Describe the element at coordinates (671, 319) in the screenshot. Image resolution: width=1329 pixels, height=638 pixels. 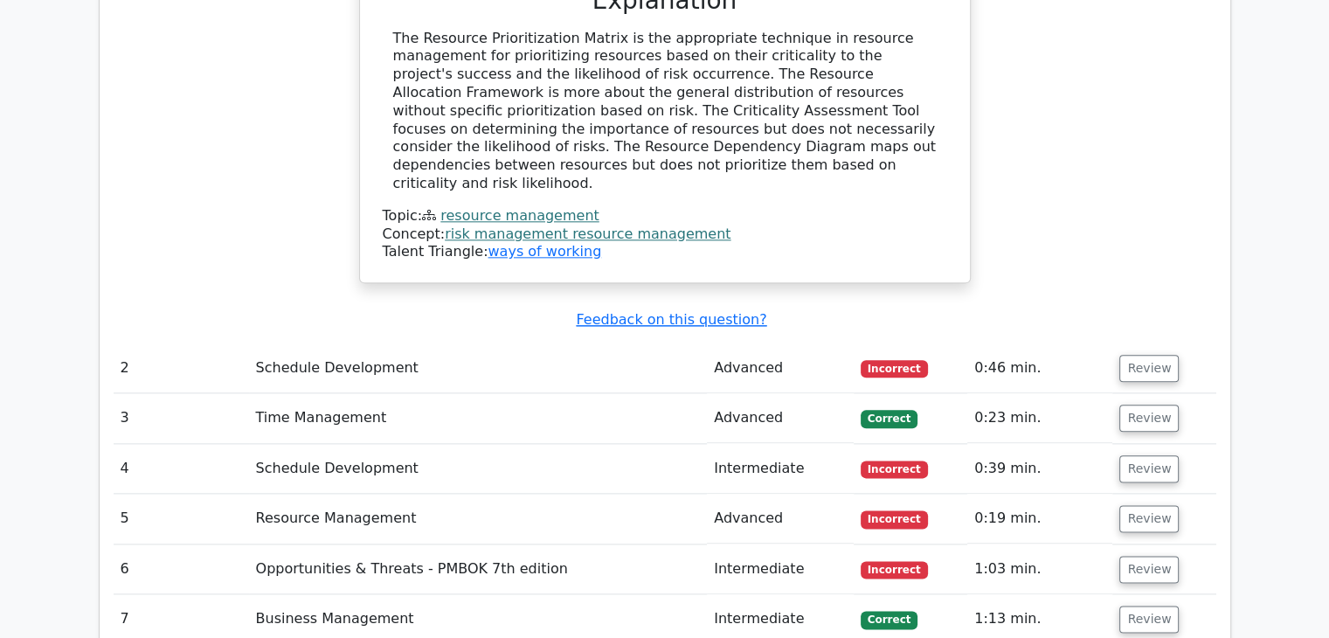
I see `u: Feedback on this question?` at that location.